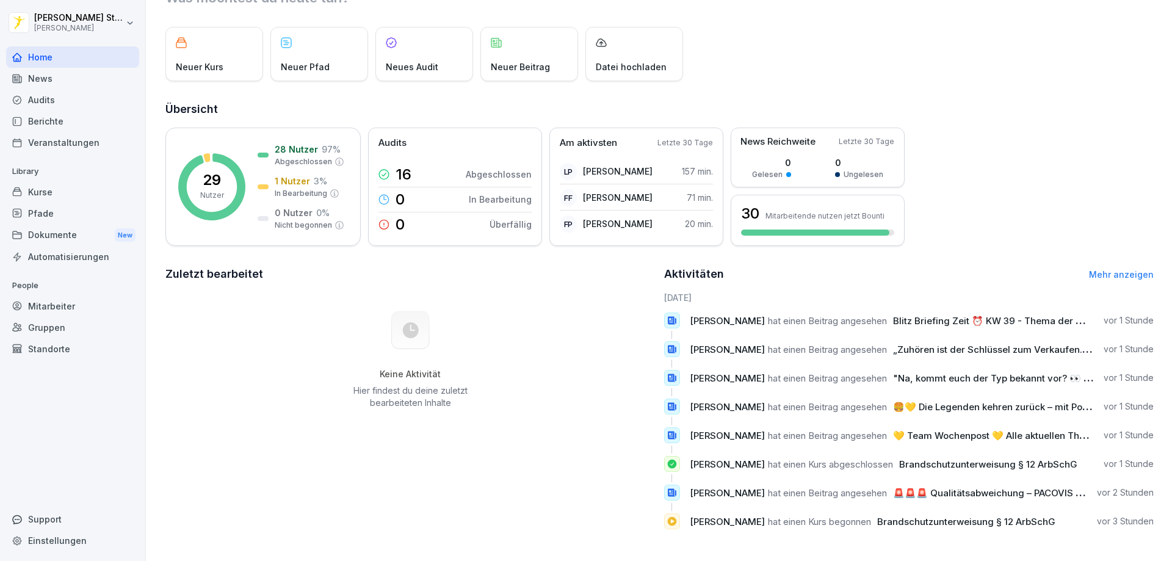 The height and width of the screenshot is (561, 1172). Describe the element at coordinates (568, 172) in the screenshot. I see `div: LP` at that location.